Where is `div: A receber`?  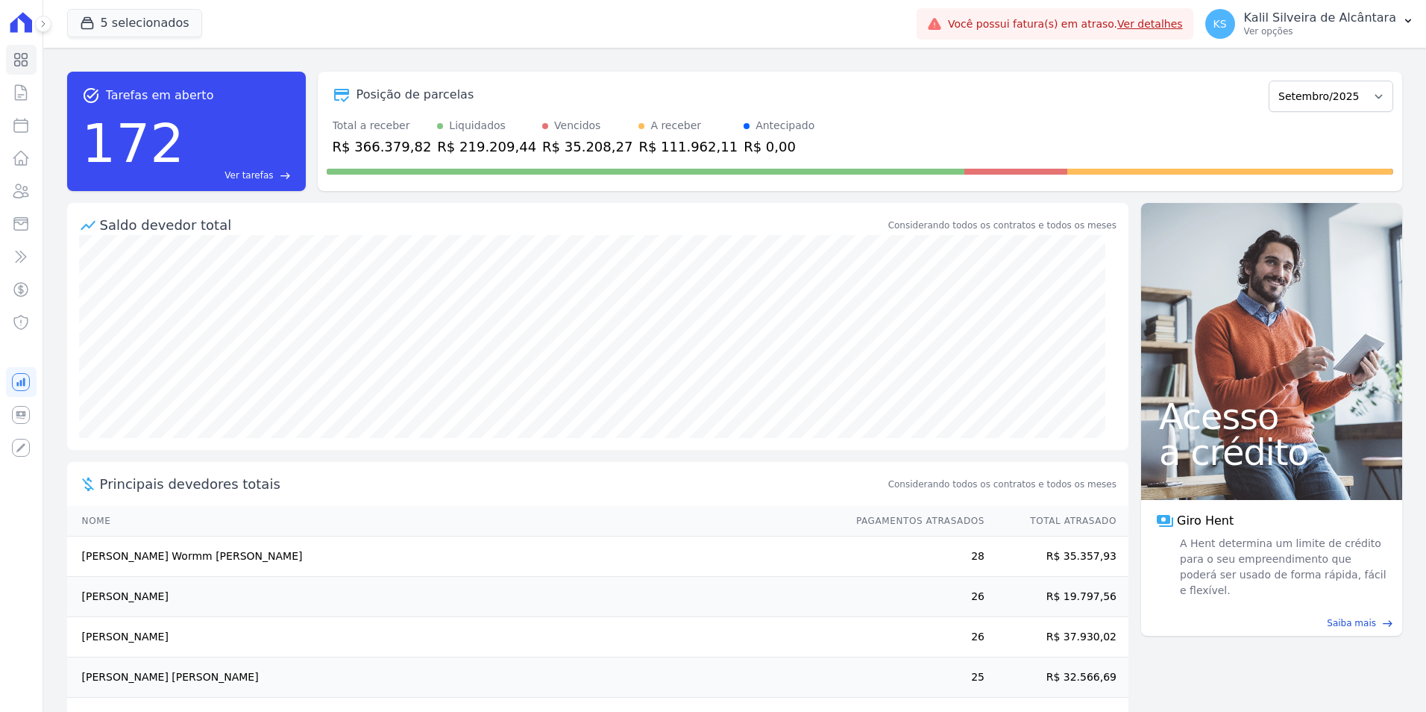
div: A receber is located at coordinates (676, 125).